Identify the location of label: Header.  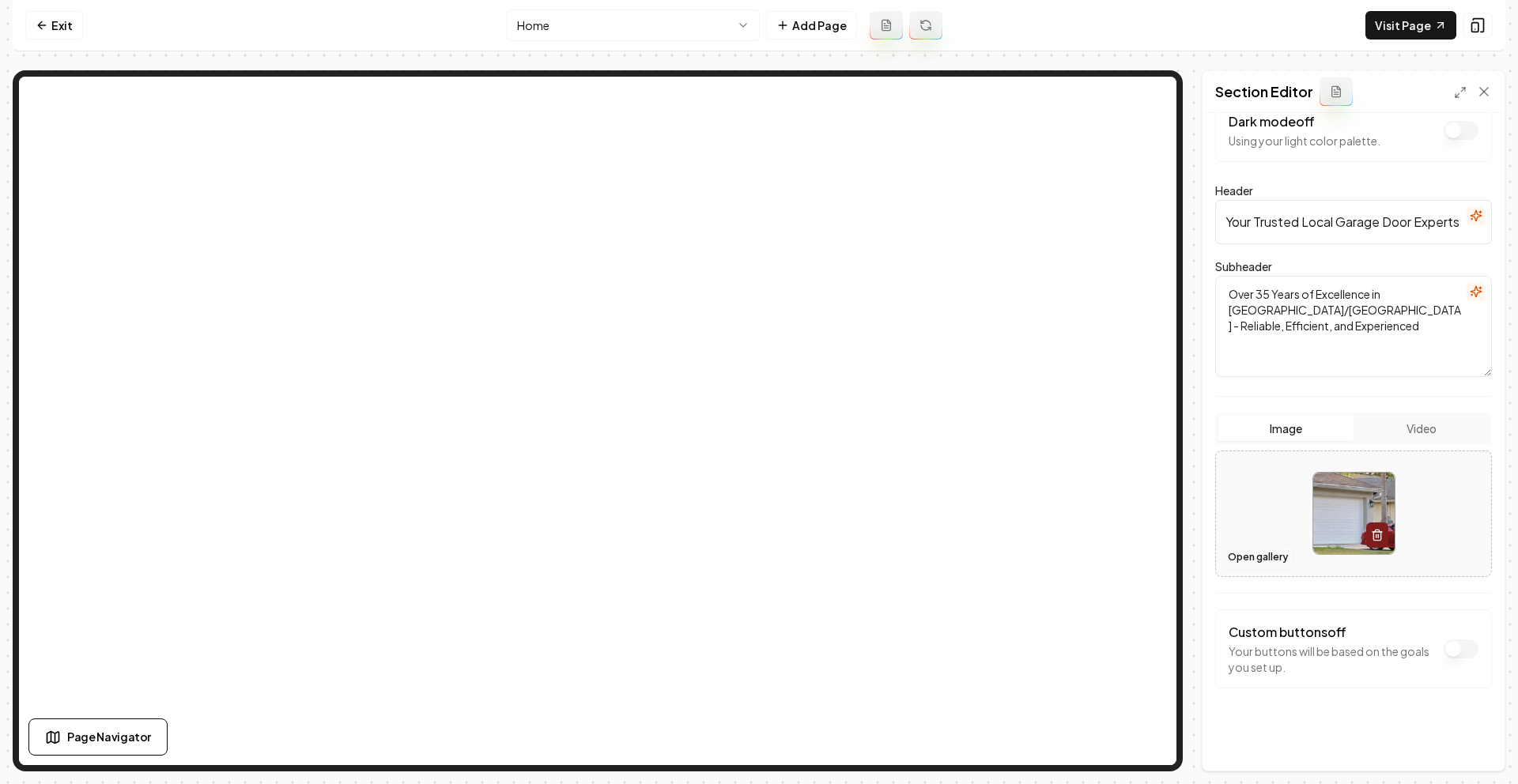
(1234, 190).